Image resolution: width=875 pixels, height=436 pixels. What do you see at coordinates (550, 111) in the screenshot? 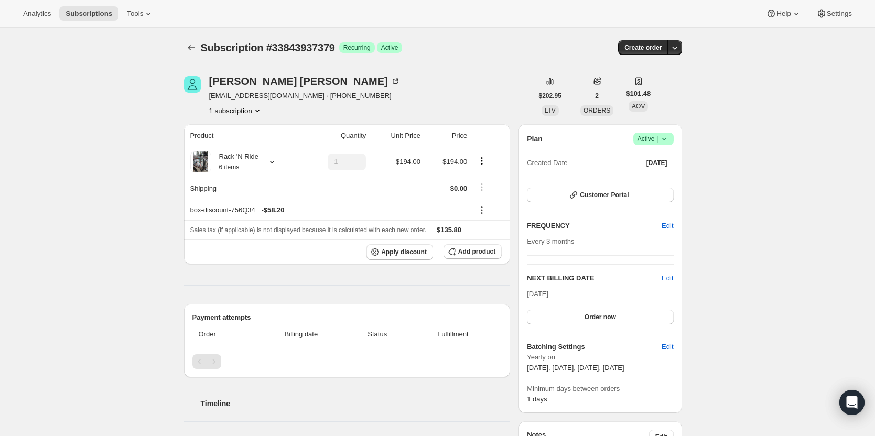
I see `span: LTV` at bounding box center [550, 111].